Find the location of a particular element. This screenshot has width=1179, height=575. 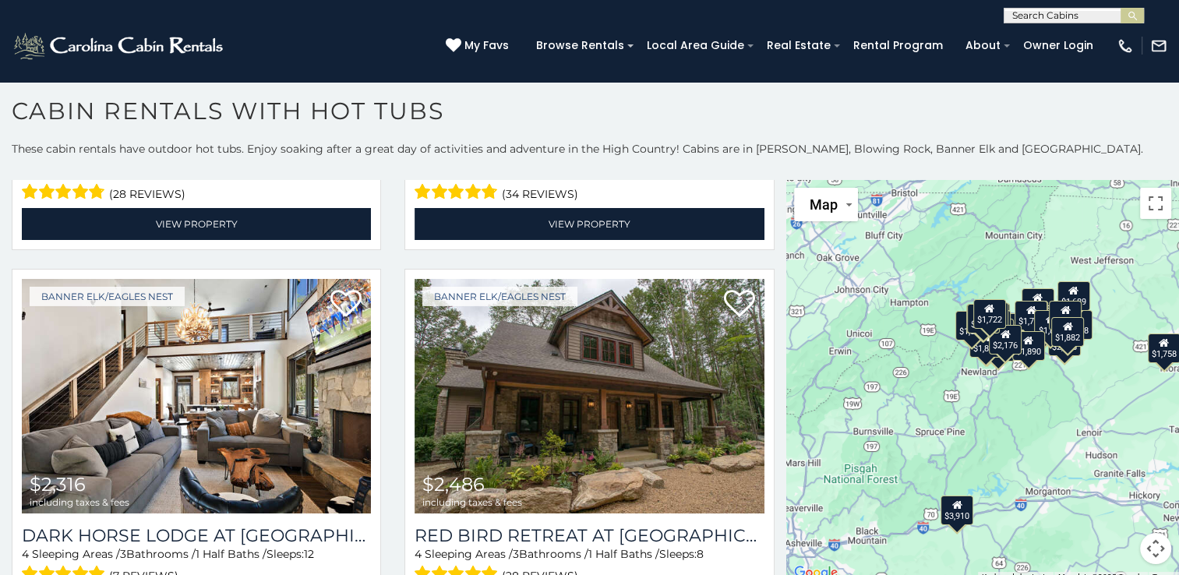

div: $4,228 is located at coordinates (1075, 325).